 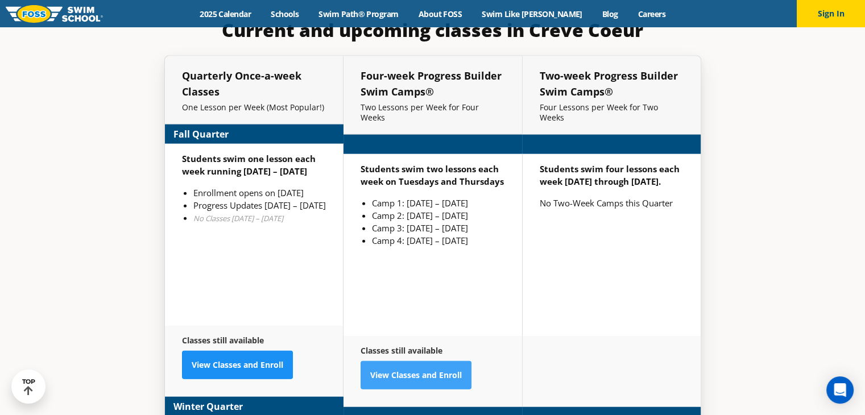 What do you see at coordinates (611, 203) in the screenshot?
I see `p: No Two-Week Camps this Quarter` at bounding box center [611, 203].